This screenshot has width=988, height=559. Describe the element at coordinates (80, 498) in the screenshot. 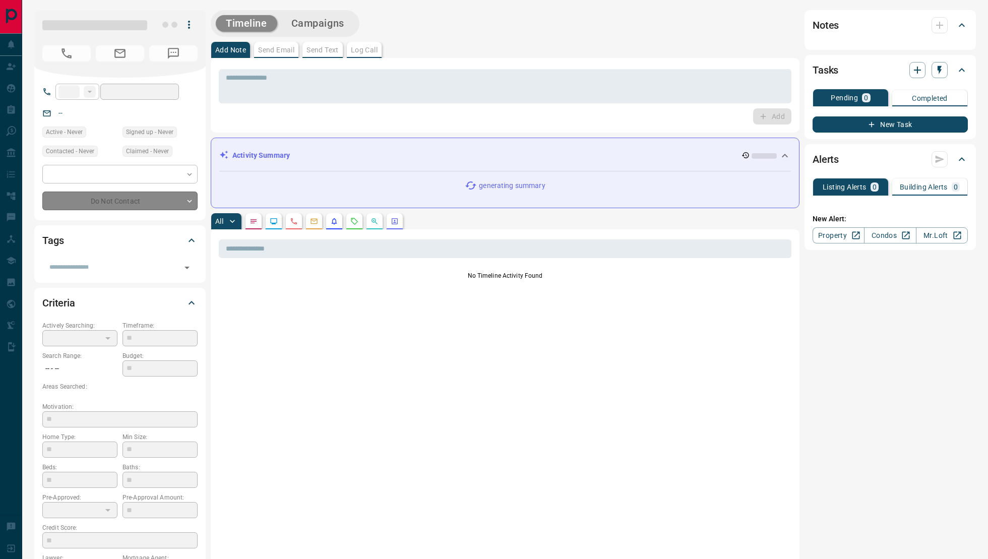

I see `p: Pre-Approved:` at that location.